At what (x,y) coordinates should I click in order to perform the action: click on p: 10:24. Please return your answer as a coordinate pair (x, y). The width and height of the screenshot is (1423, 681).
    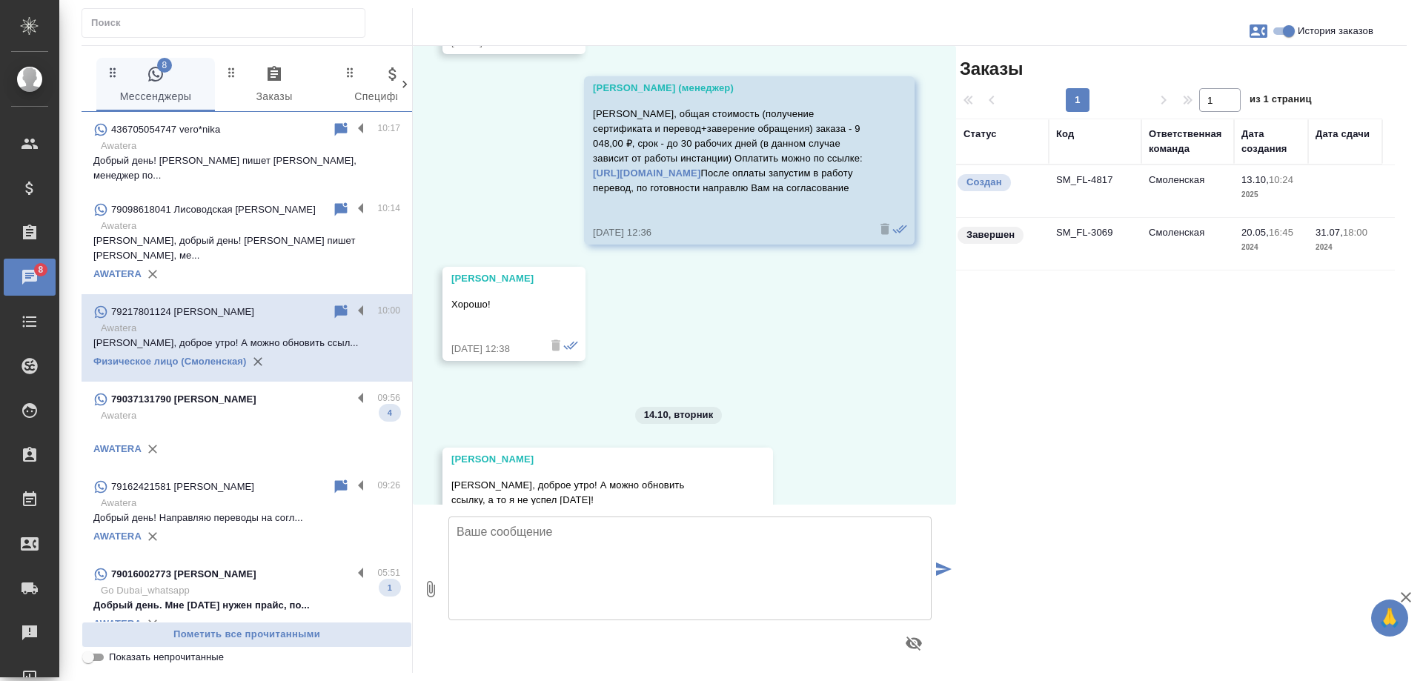
    Looking at the image, I should click on (1281, 179).